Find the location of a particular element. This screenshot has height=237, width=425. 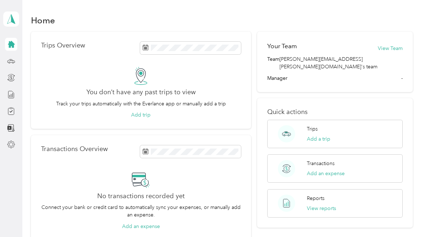

p: Reports is located at coordinates (315, 198).